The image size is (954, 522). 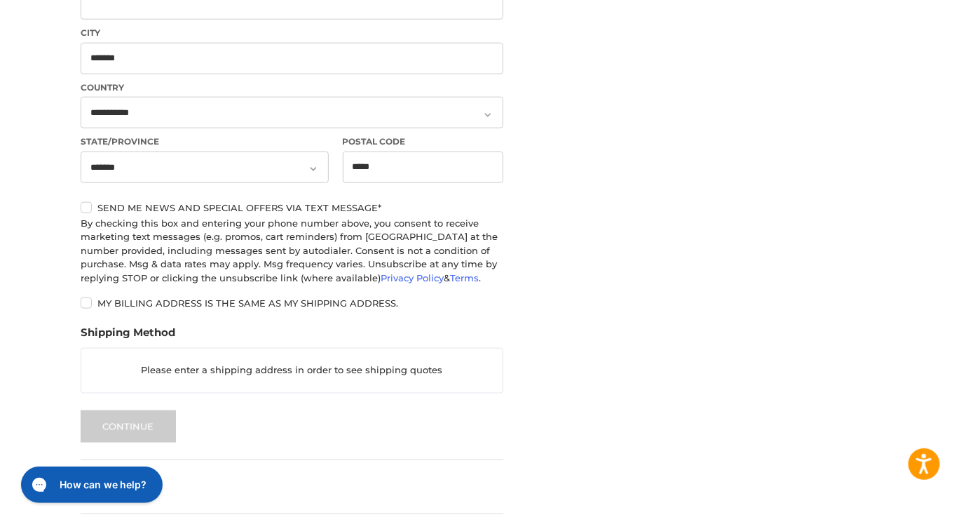 I want to click on div: By checking this box and entering your phone number above, you consent to receive marketing text ..., so click(x=292, y=251).